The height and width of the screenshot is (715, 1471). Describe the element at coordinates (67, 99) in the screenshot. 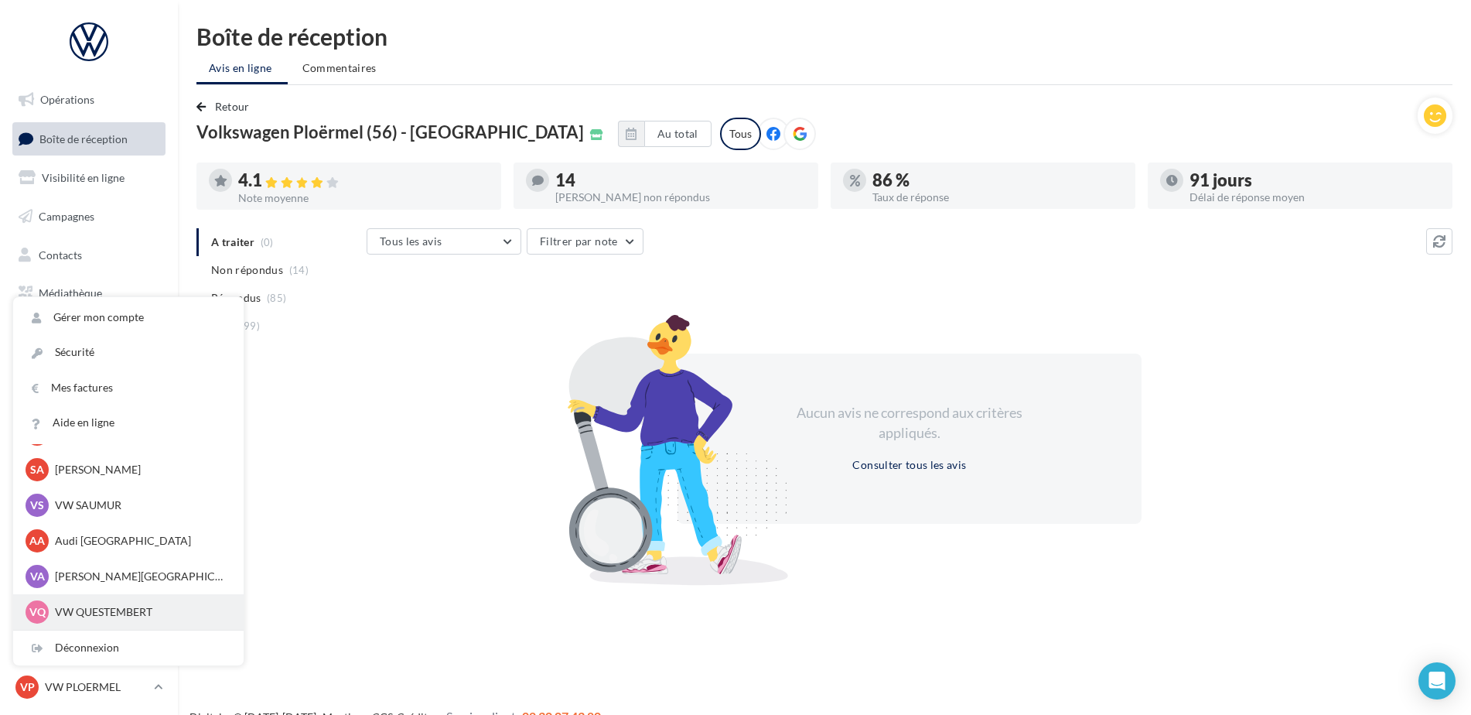

I see `span: Opérations` at that location.